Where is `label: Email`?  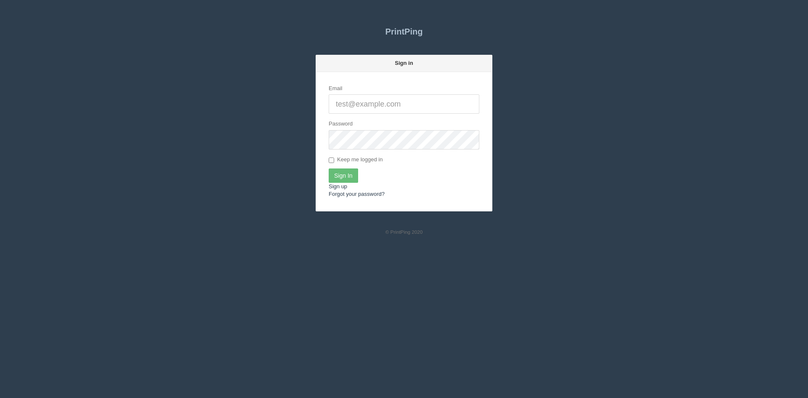 label: Email is located at coordinates (335, 88).